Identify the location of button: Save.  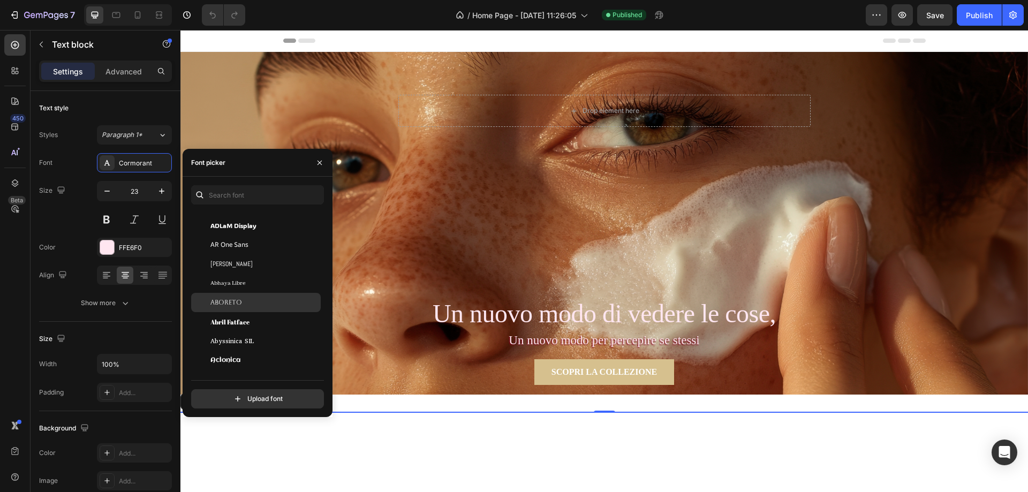
(935, 15).